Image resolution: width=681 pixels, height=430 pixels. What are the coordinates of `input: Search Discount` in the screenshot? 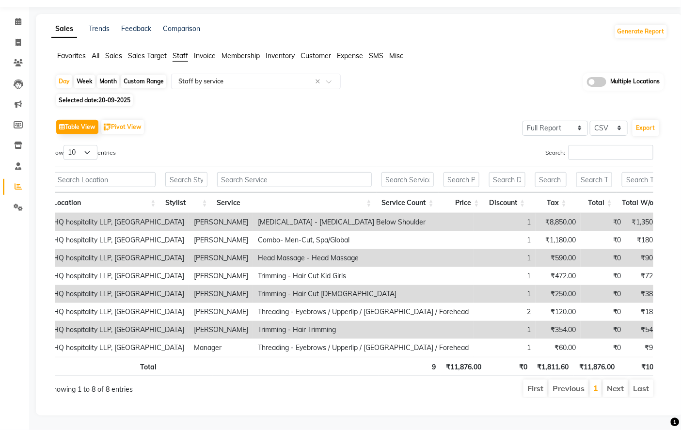 It's located at (507, 179).